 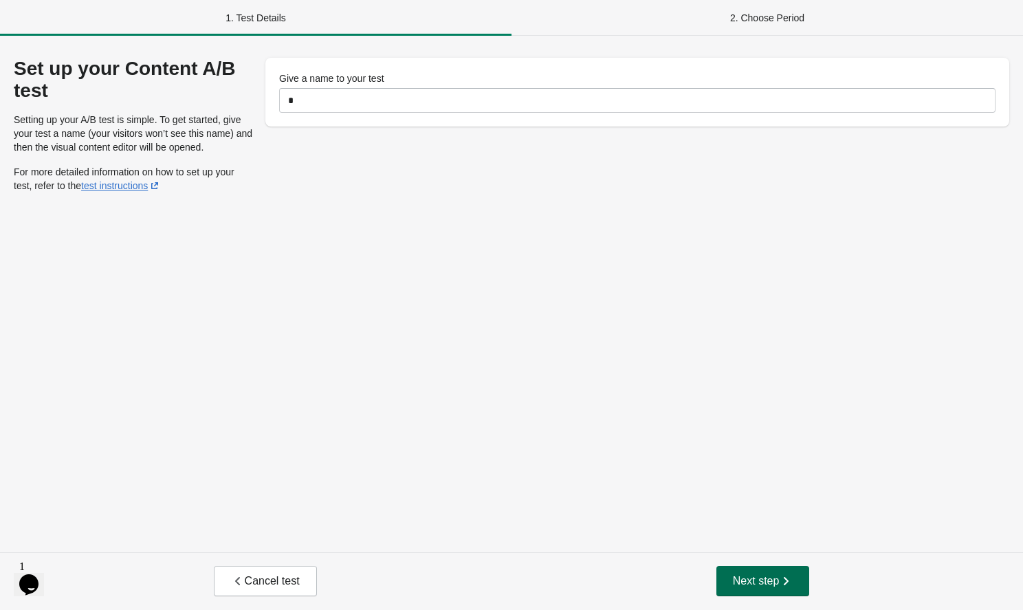 What do you see at coordinates (134, 80) in the screenshot?
I see `div: Set up your Content A/B test` at bounding box center [134, 80].